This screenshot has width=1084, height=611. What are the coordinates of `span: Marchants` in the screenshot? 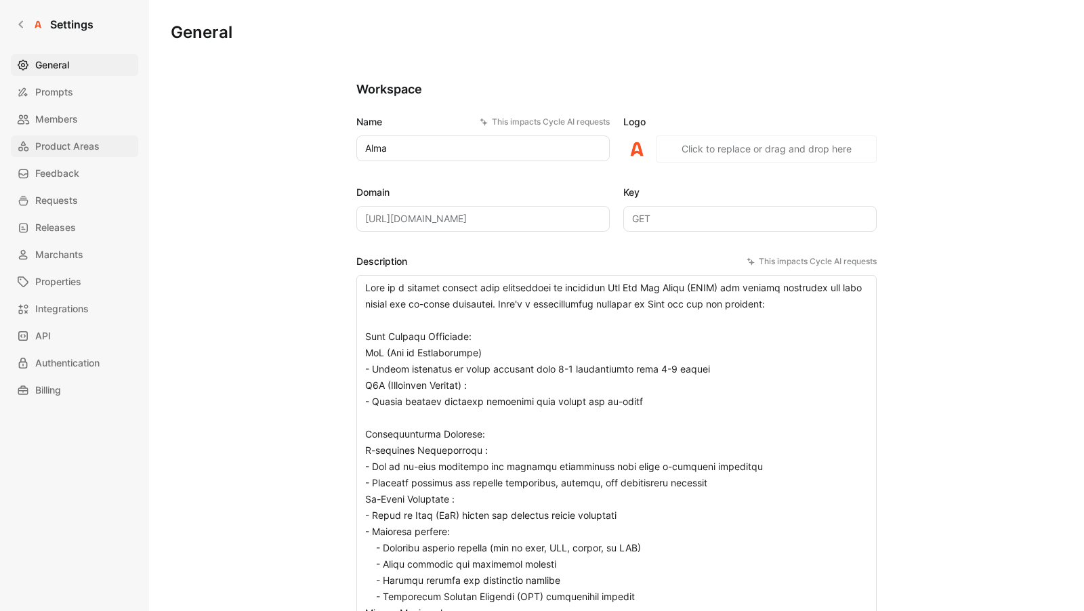 It's located at (59, 255).